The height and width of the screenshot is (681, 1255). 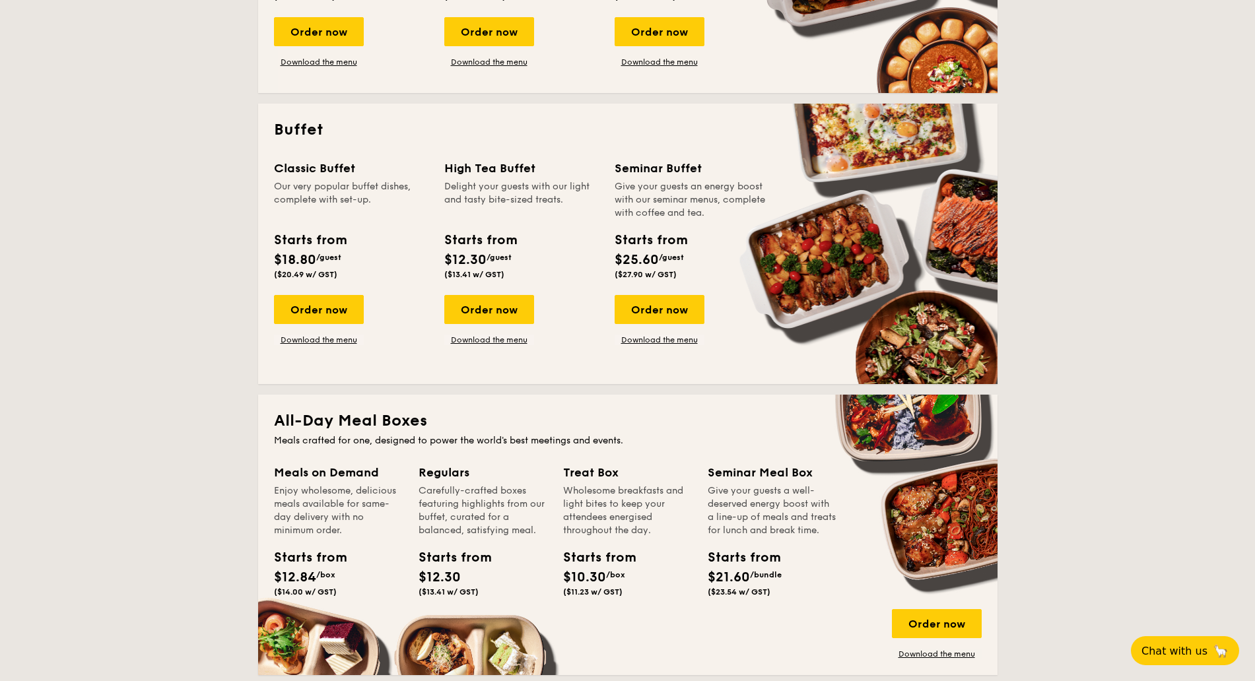 I want to click on span: ($20.49 w/ GST), so click(x=306, y=275).